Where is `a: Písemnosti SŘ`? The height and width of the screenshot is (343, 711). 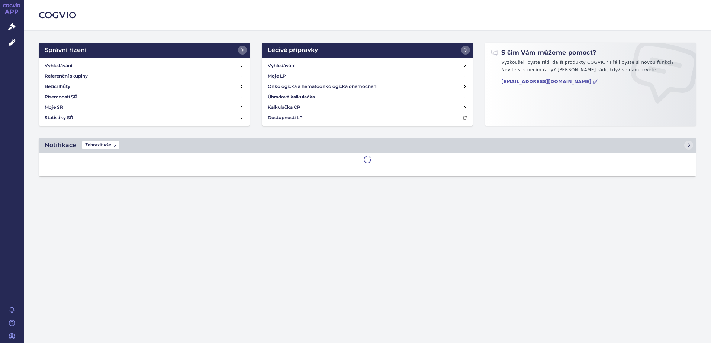
a: Písemnosti SŘ is located at coordinates (144, 97).